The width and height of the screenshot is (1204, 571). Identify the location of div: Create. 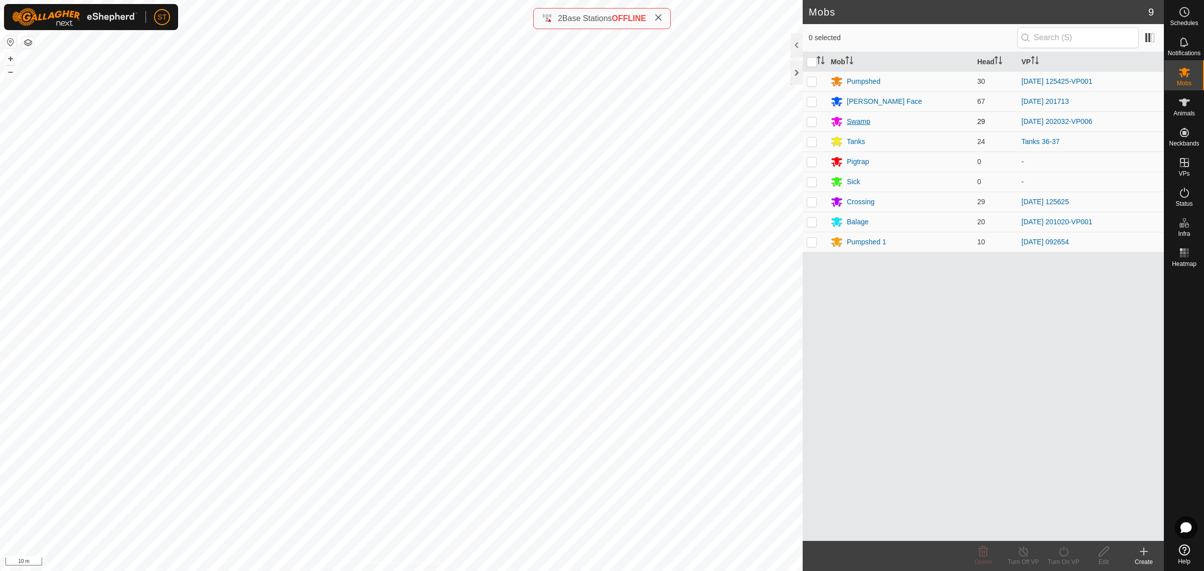
(1144, 562).